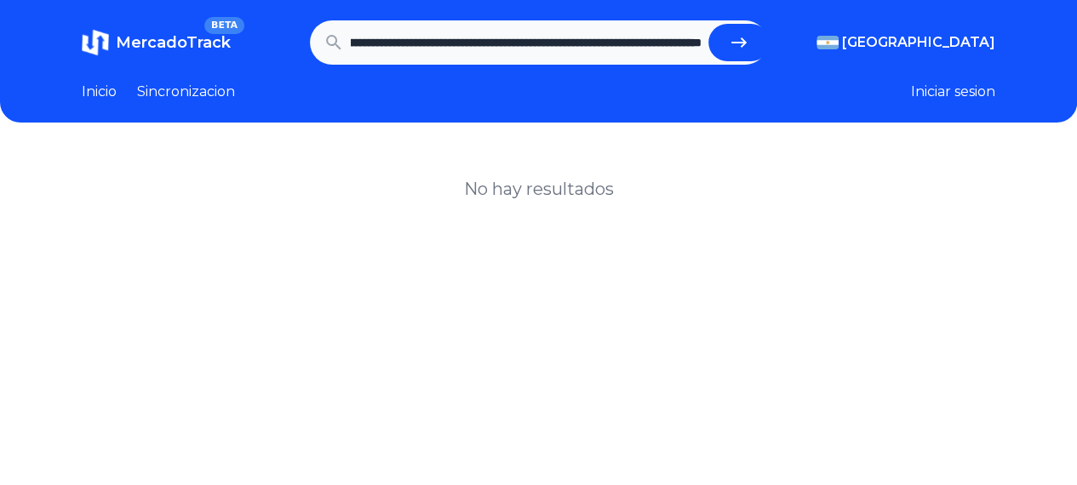 The width and height of the screenshot is (1077, 485). What do you see at coordinates (173, 43) in the screenshot?
I see `span: MercadoTrack` at bounding box center [173, 43].